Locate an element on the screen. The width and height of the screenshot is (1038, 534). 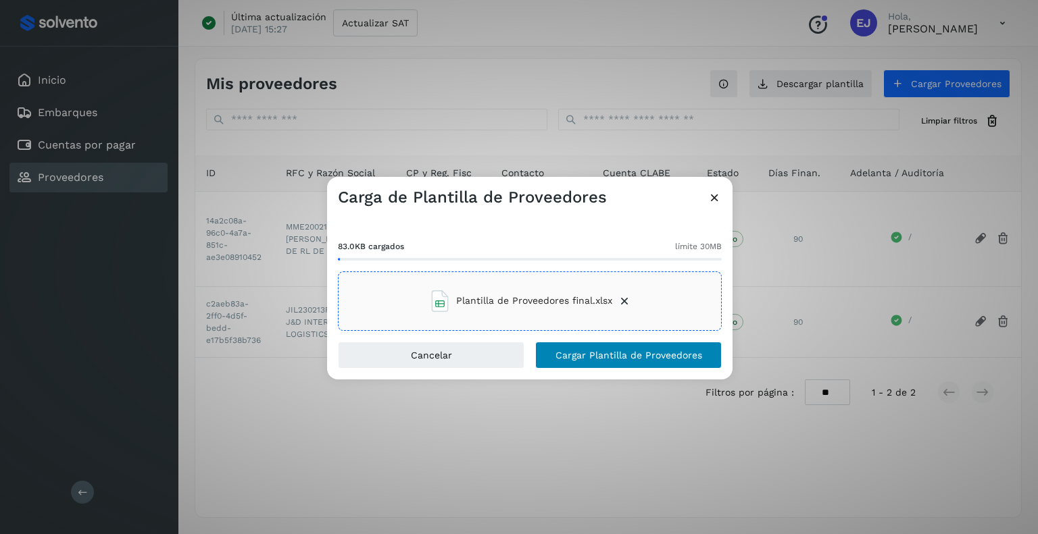
span: límite 30MB is located at coordinates (698, 247).